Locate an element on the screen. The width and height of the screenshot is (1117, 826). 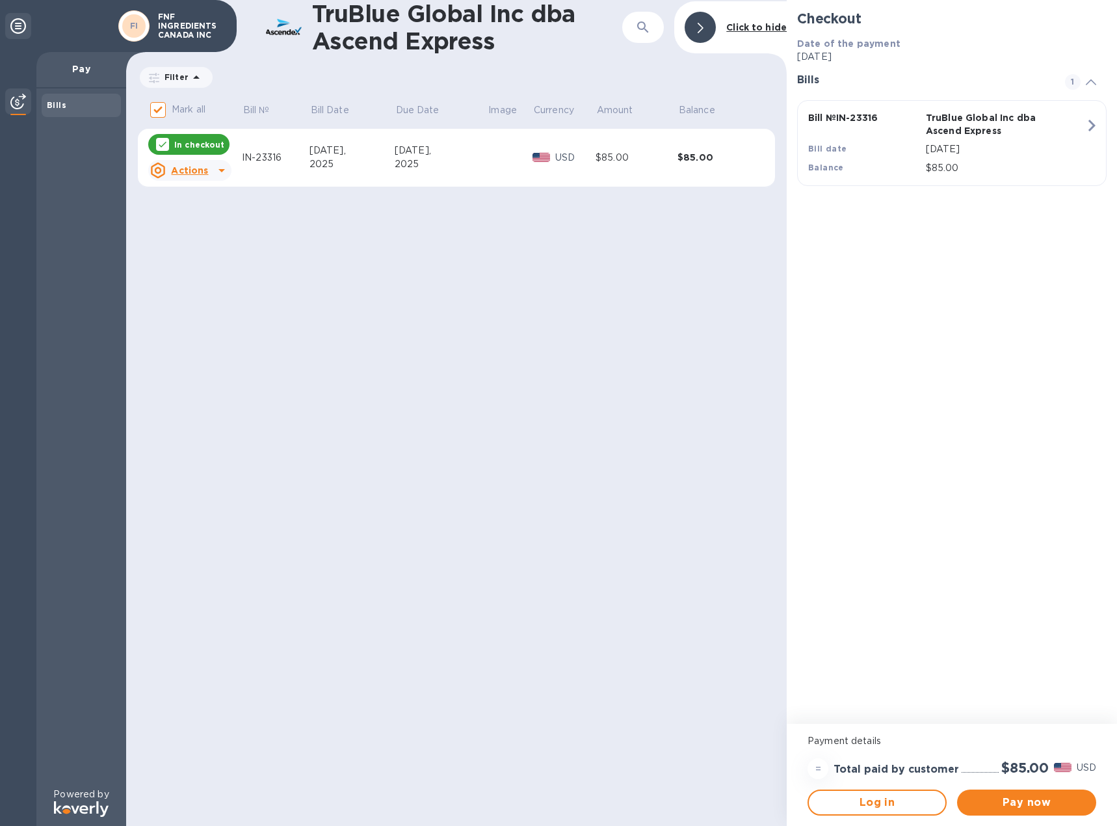
span: Currency is located at coordinates (554, 110).